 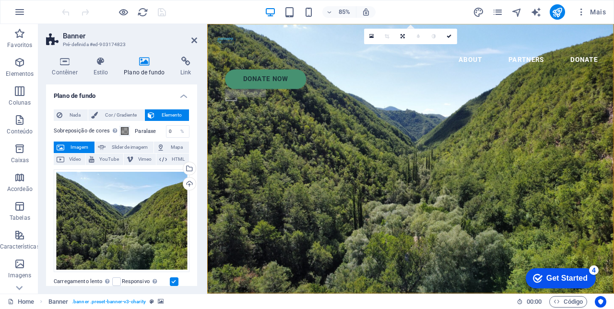 What do you see at coordinates (479, 12) in the screenshot?
I see `button: design` at bounding box center [479, 12].